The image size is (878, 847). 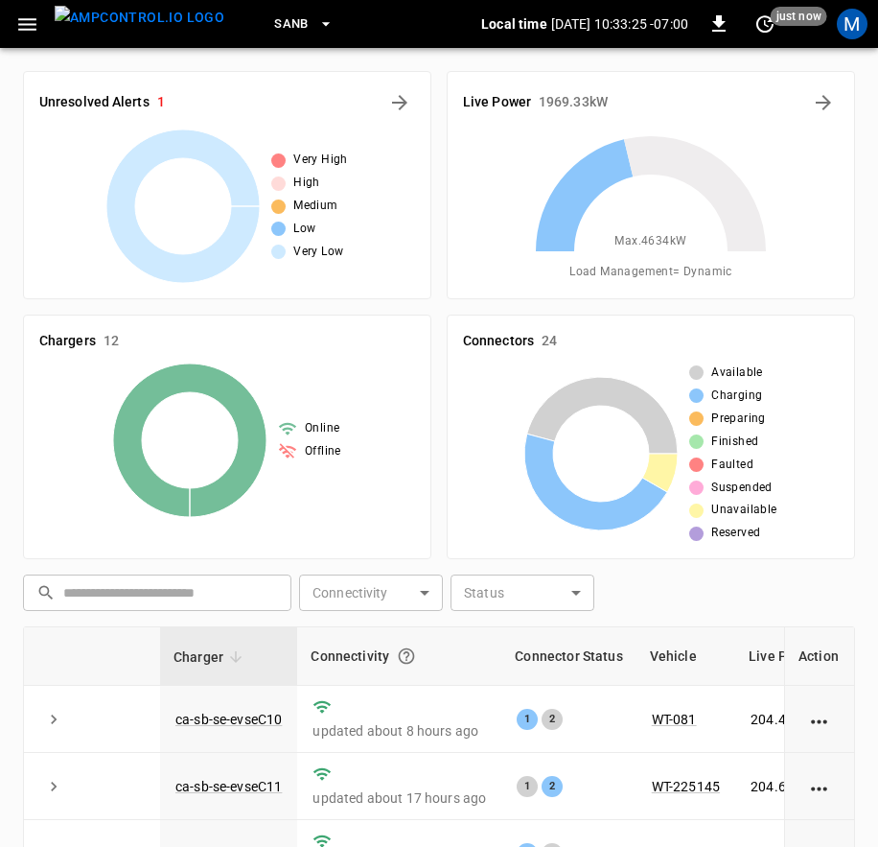 What do you see at coordinates (292, 24) in the screenshot?
I see `span: SanB` at bounding box center [292, 24].